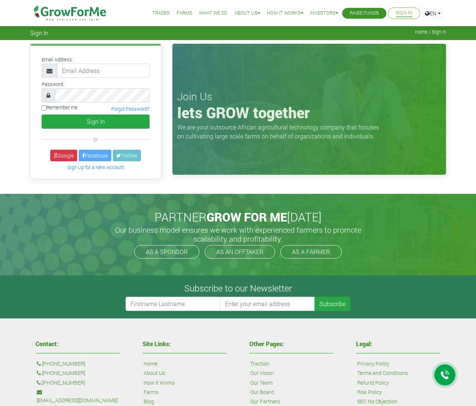  What do you see at coordinates (260, 364) in the screenshot?
I see `a: Traction` at bounding box center [260, 364].